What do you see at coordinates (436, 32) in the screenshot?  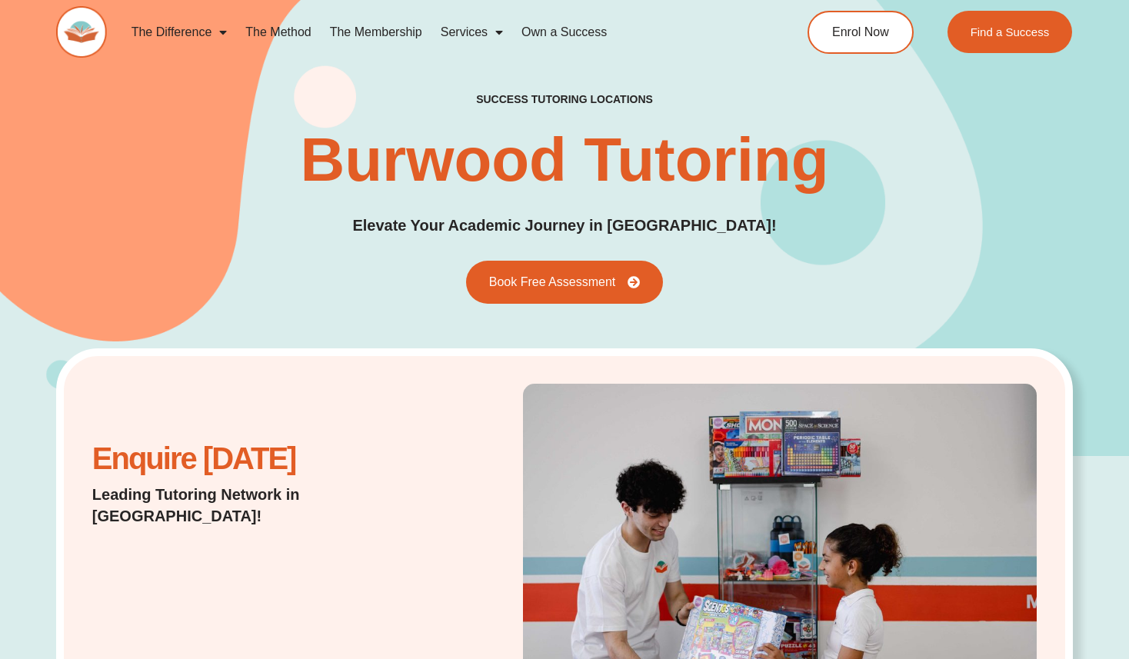 I see `nav: Menu` at bounding box center [436, 32].